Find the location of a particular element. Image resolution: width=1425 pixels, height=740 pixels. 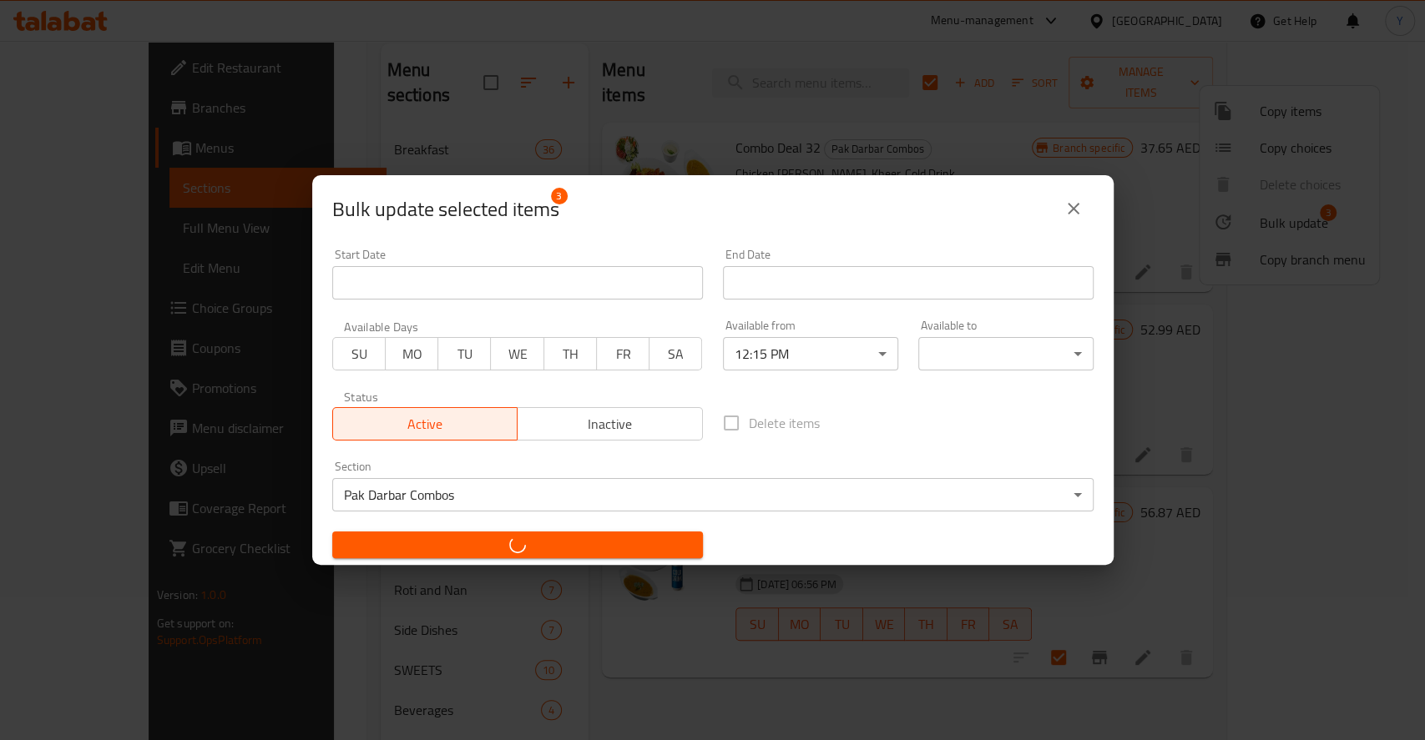

button: SA is located at coordinates (675, 354).